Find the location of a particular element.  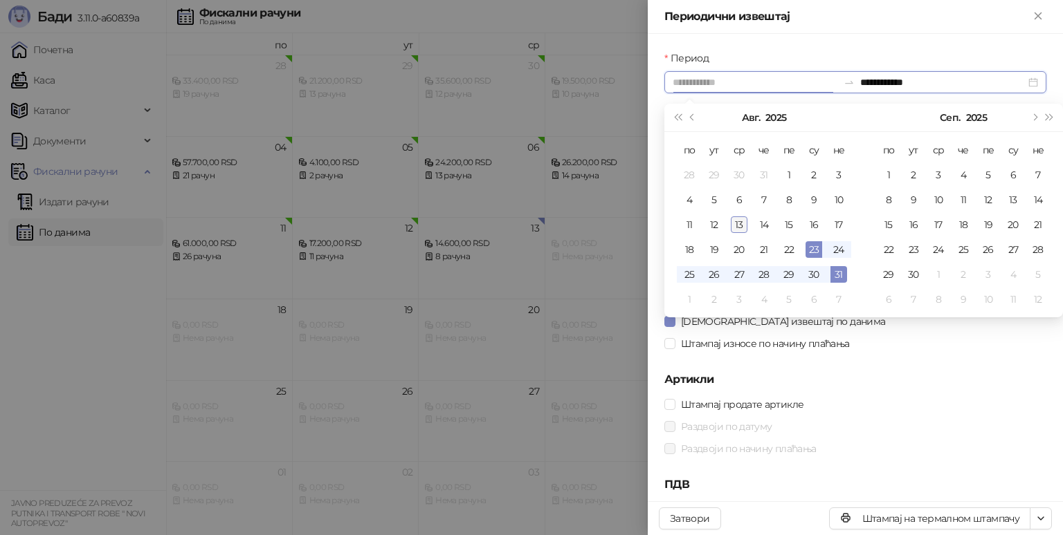

button: Close is located at coordinates (1038, 17).